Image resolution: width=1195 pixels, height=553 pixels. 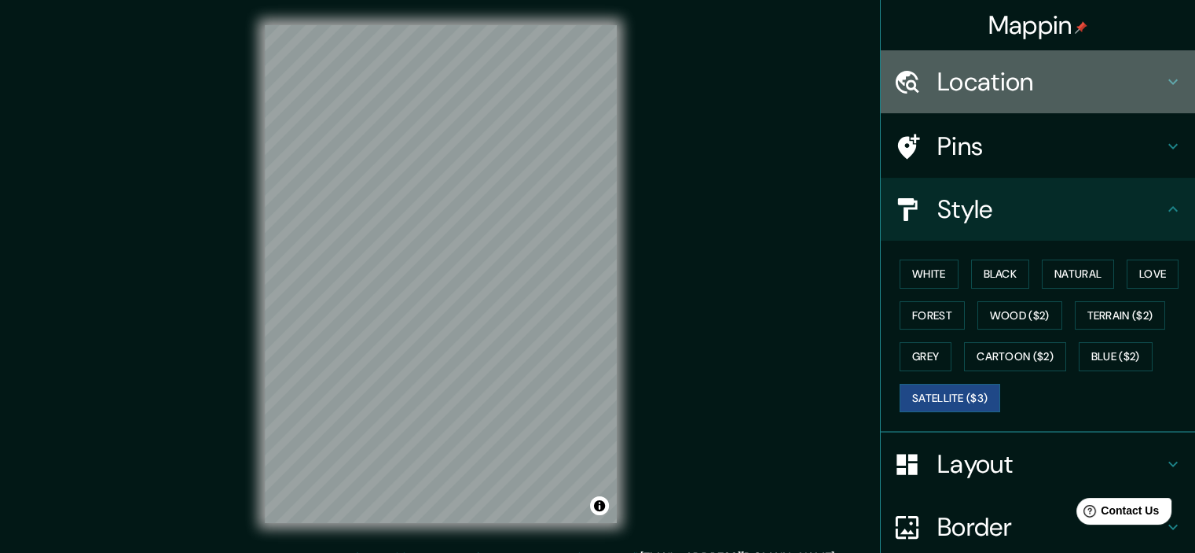 What do you see at coordinates (1051, 209) in the screenshot?
I see `h4: Style` at bounding box center [1051, 209].